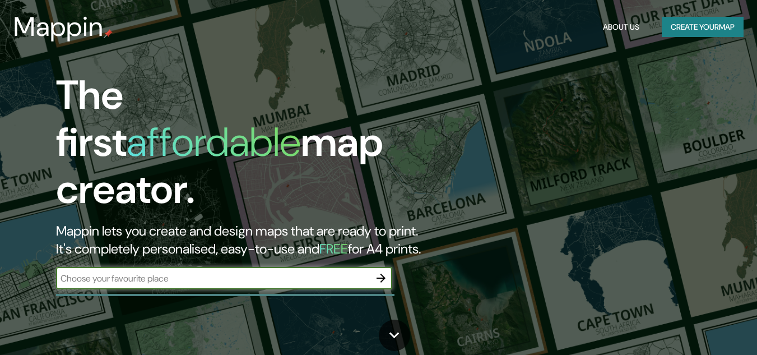 This screenshot has height=355, width=757. What do you see at coordinates (245, 240) in the screenshot?
I see `h2: Mappin lets you create and design maps that are ready to print. It's completely personalised, eas...` at bounding box center [245, 240].